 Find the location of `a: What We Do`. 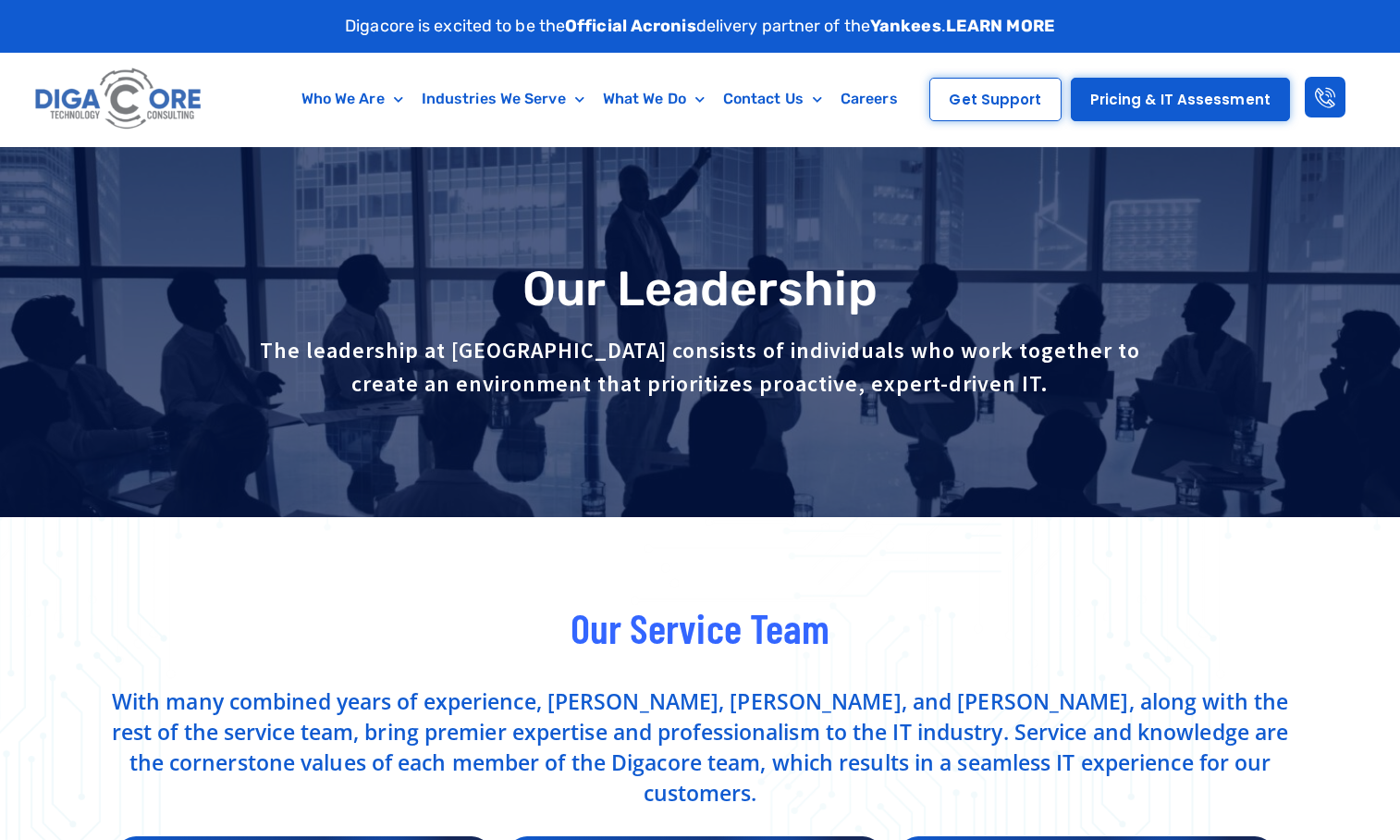

a: What We Do is located at coordinates (654, 99).